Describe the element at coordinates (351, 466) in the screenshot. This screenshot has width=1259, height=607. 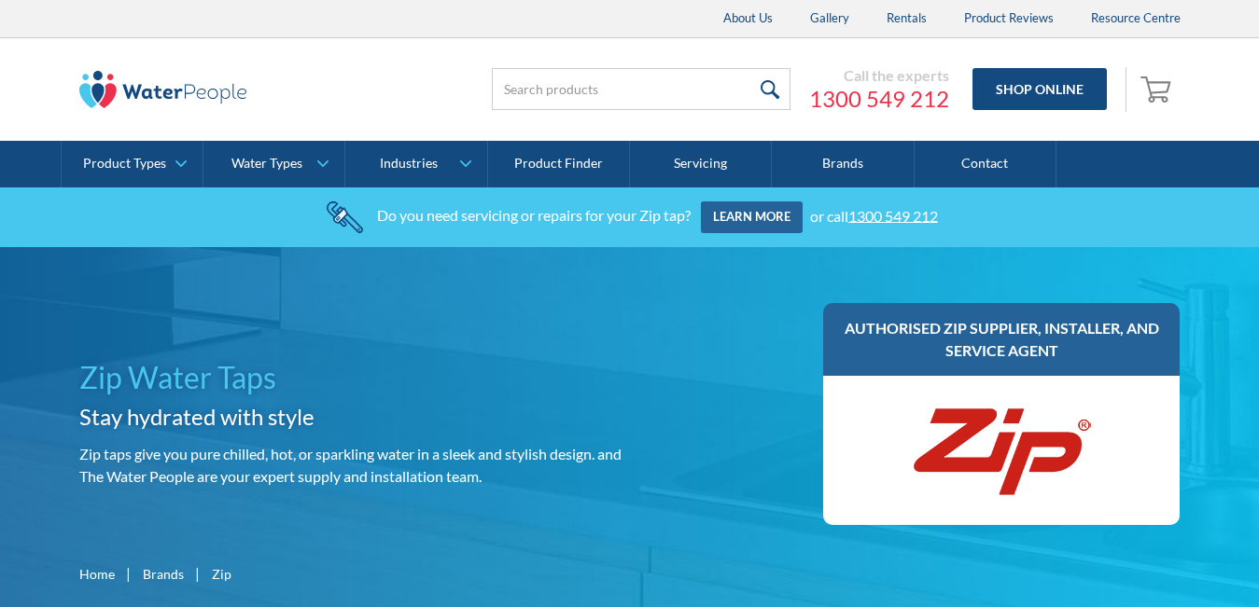
I see `p: Zip taps give you pure chilled, hot, or sparkling water in a sleek and stylish design. and The Wa...` at that location.